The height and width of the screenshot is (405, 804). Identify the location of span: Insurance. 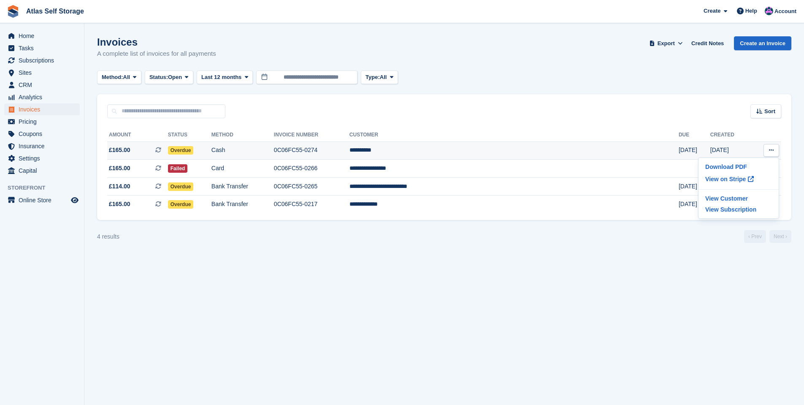
(44, 146).